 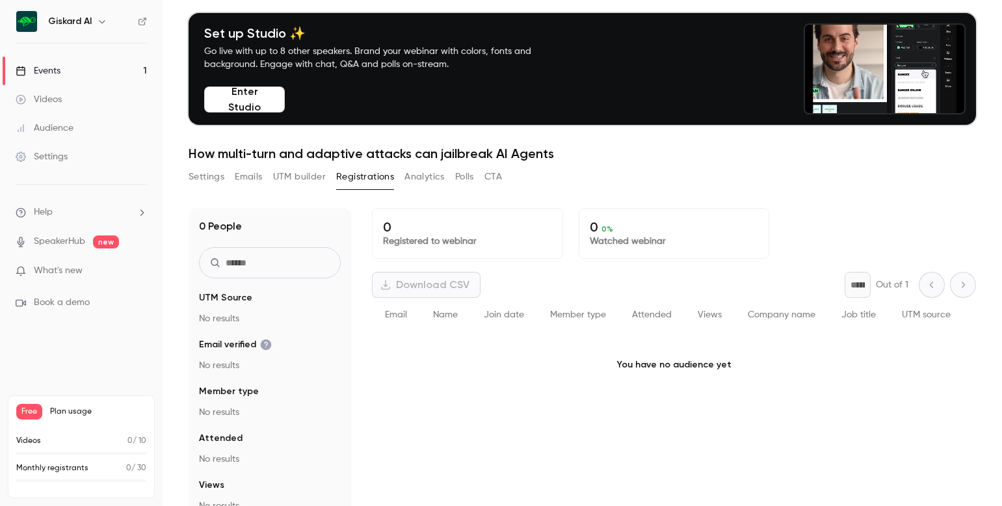 What do you see at coordinates (70, 21) in the screenshot?
I see `h6: Giskard AI` at bounding box center [70, 21].